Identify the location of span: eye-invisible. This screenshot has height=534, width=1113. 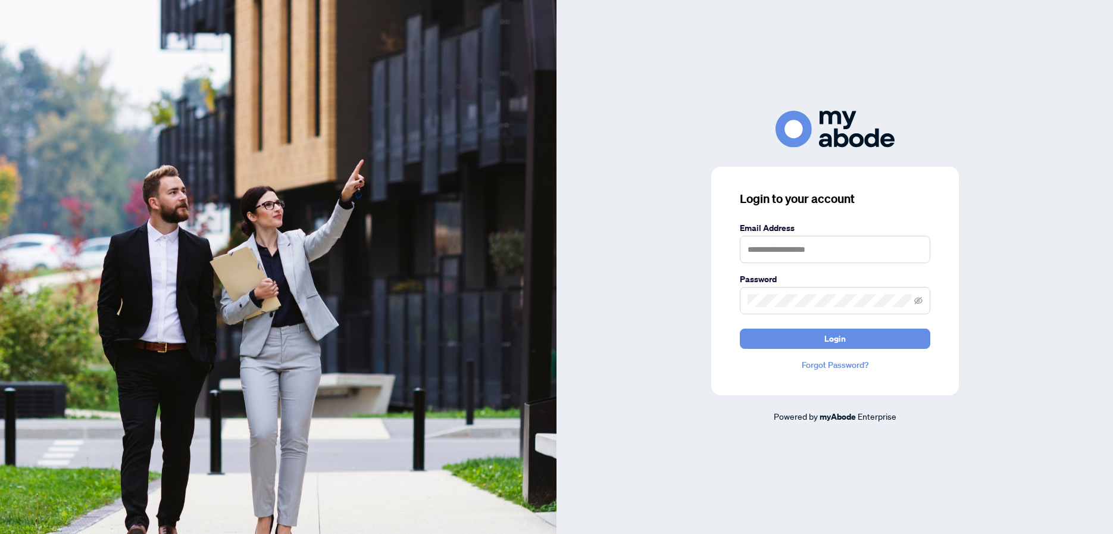
(918, 300).